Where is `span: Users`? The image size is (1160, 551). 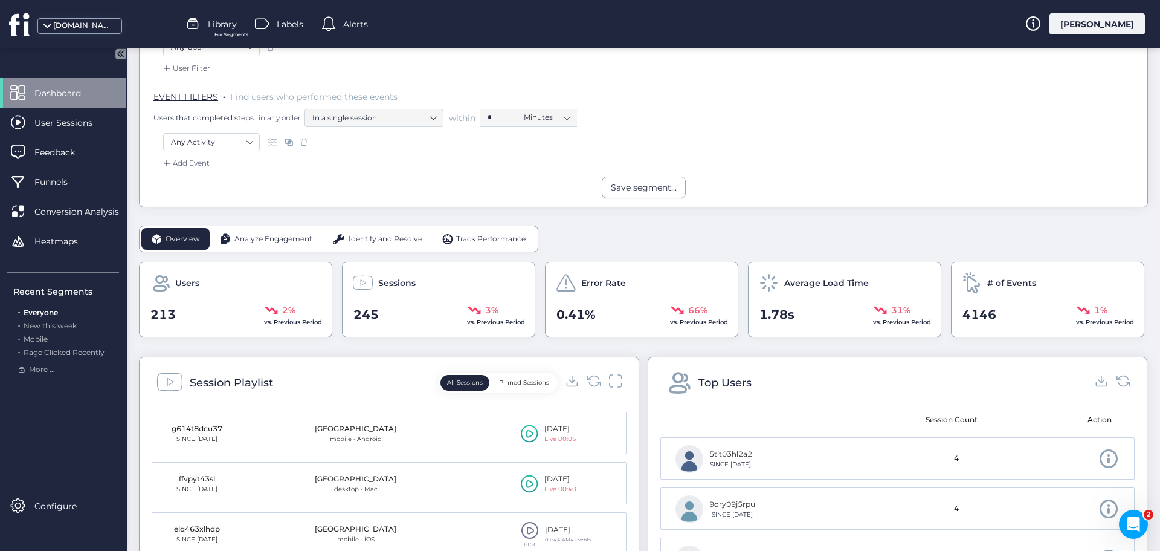 span: Users is located at coordinates (187, 283).